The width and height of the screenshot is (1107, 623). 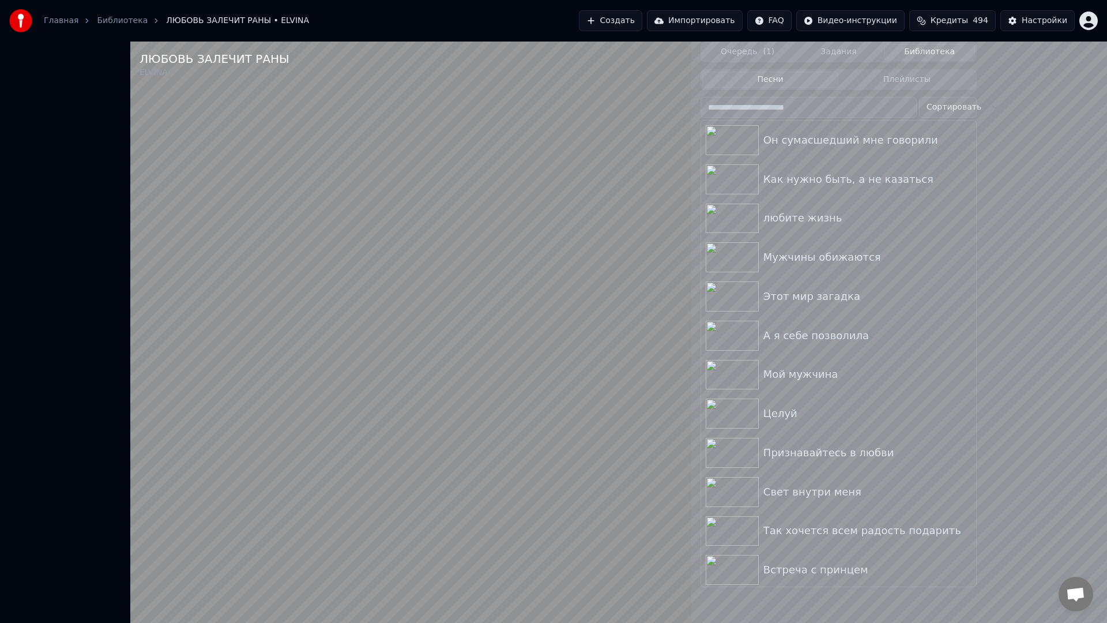 What do you see at coordinates (953, 21) in the screenshot?
I see `button: Кредиты494` at bounding box center [953, 21].